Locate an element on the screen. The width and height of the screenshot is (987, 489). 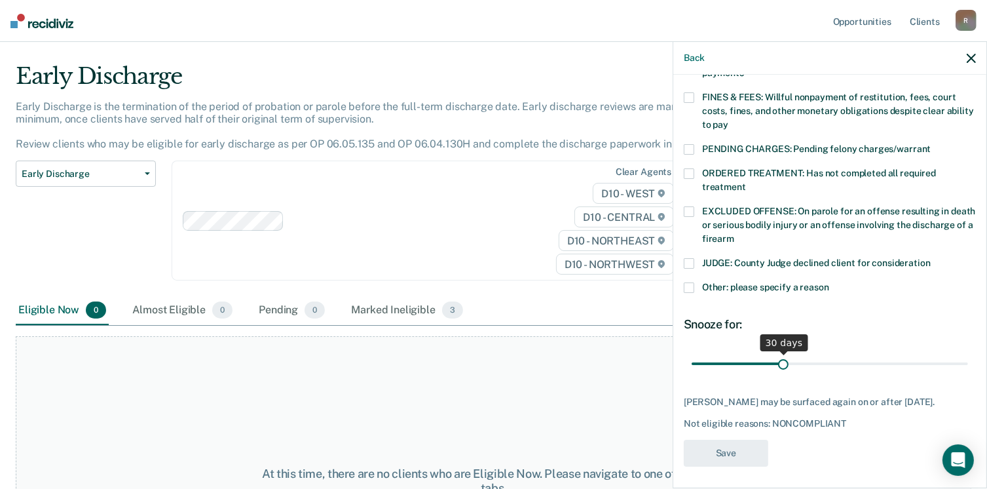
span: PENDING CHARGES: Pending felony charges/warrant is located at coordinates (816, 149).